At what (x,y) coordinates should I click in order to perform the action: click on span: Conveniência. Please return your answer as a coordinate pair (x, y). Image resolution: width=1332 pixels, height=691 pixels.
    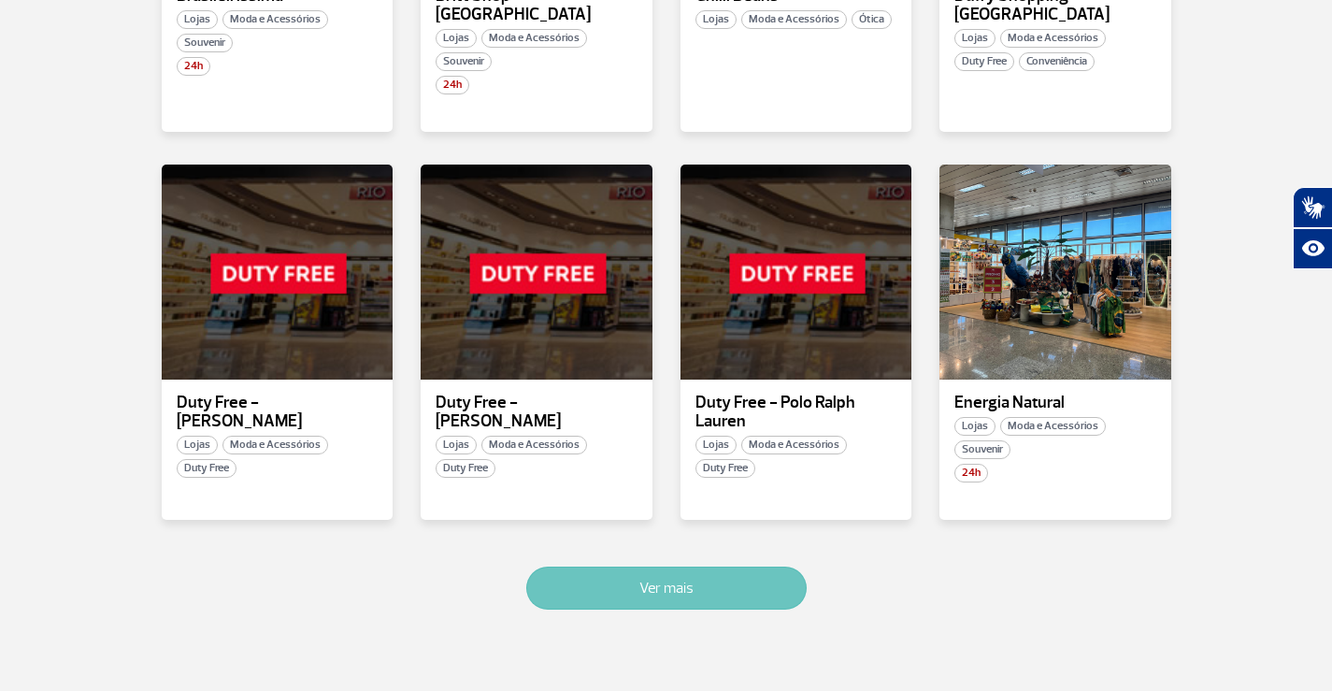
    Looking at the image, I should click on (1056, 62).